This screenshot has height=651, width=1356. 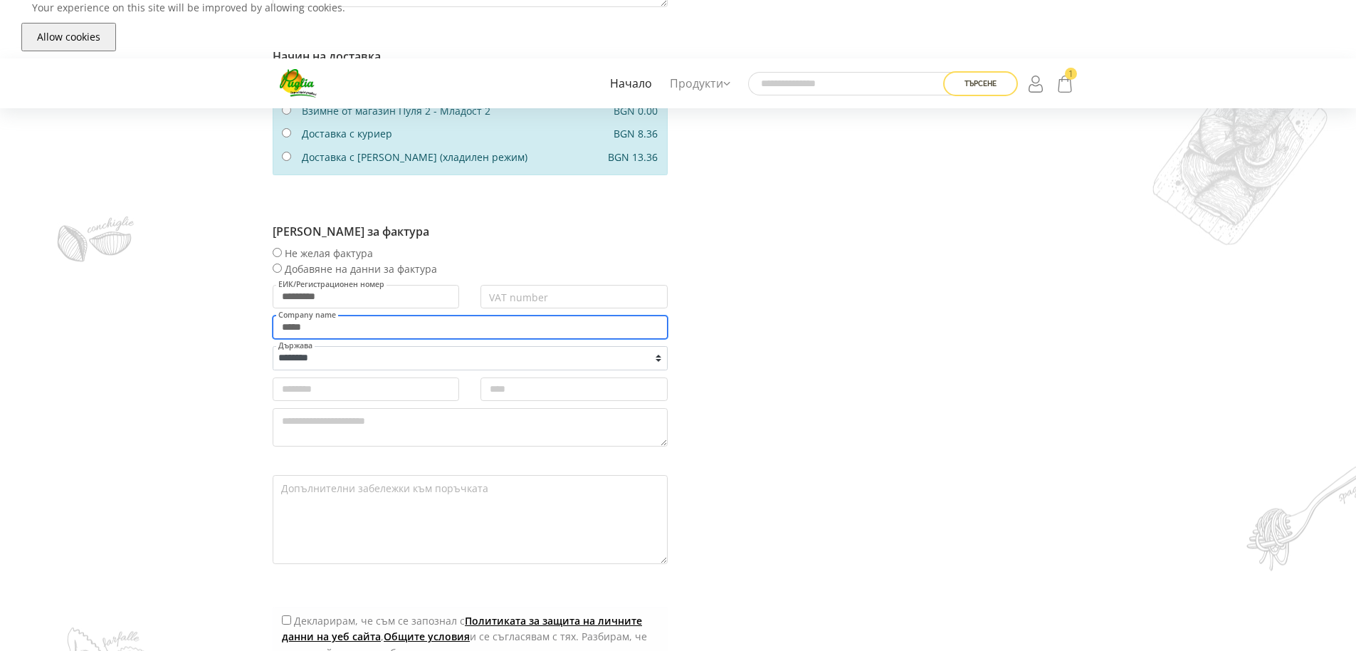 What do you see at coordinates (277, 252) in the screenshot?
I see `input: Не желая фактура` at bounding box center [277, 252].